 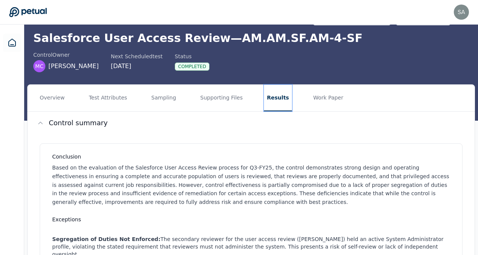 What do you see at coordinates (251, 123) in the screenshot?
I see `button: Control summary` at bounding box center [251, 123].